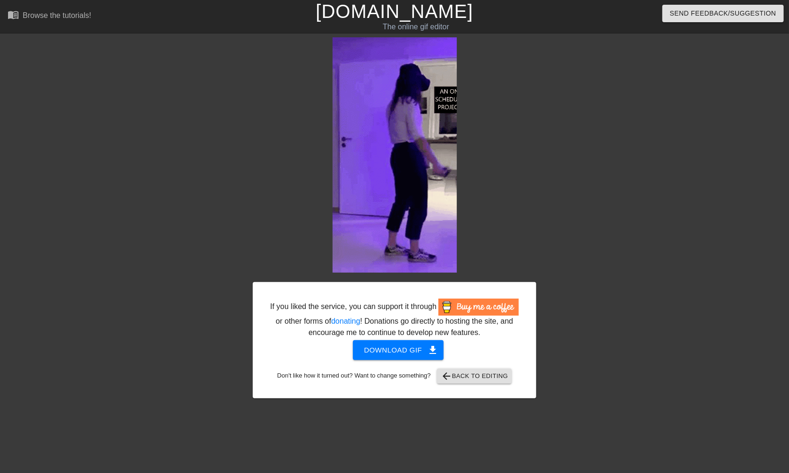 This screenshot has width=789, height=473. What do you see at coordinates (479, 307) in the screenshot?
I see `img: Buy Me A Coffee` at bounding box center [479, 307].